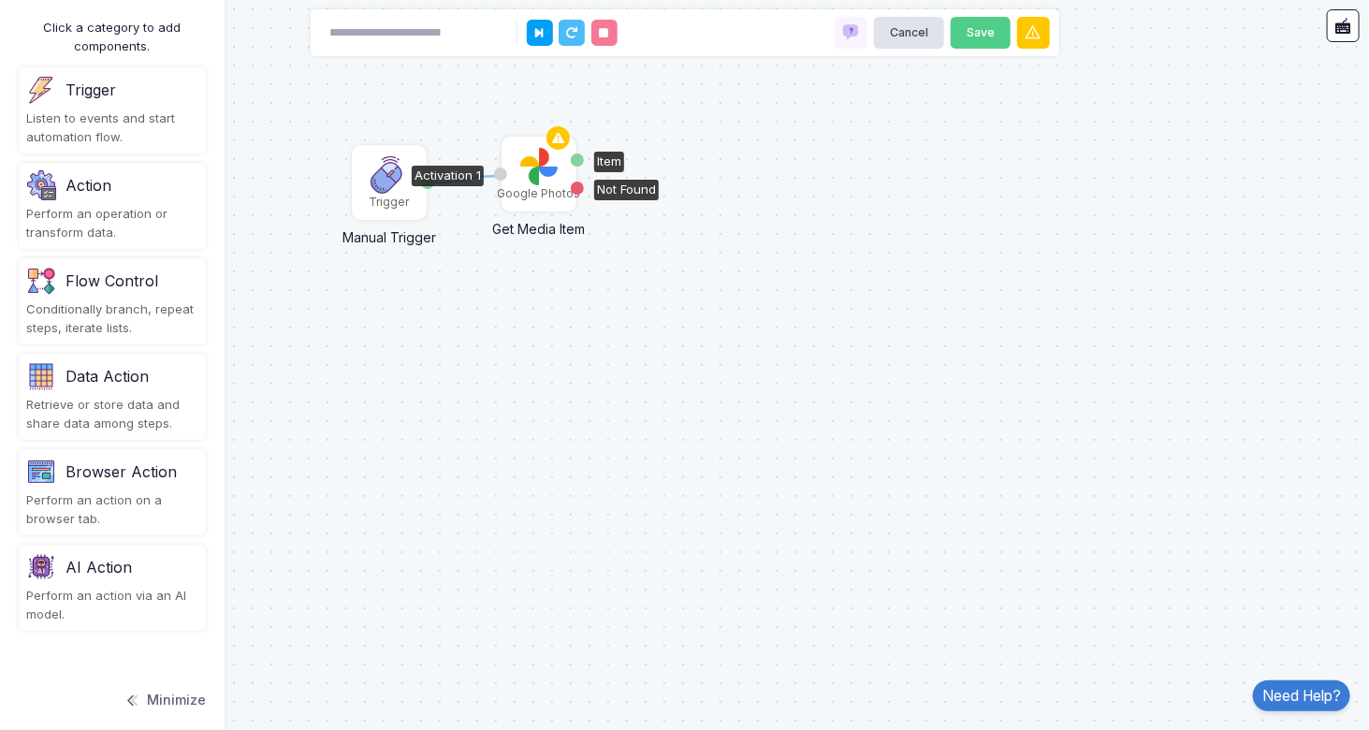  Describe the element at coordinates (626, 190) in the screenshot. I see `div: Not Found` at that location.